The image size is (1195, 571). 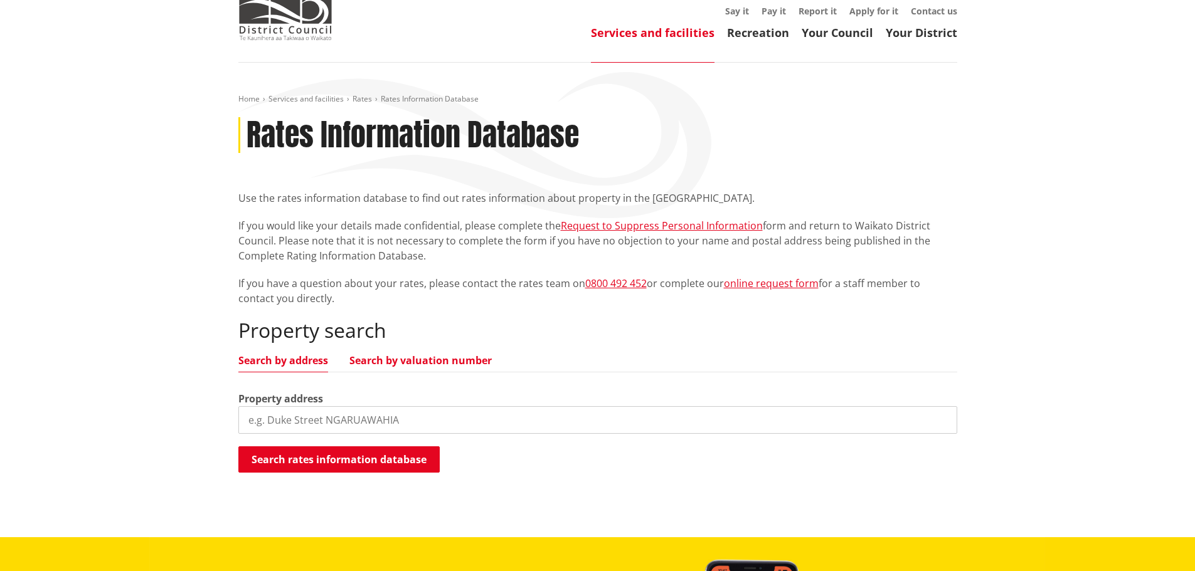 What do you see at coordinates (662, 226) in the screenshot?
I see `a: Request to Suppress Personal Information` at bounding box center [662, 226].